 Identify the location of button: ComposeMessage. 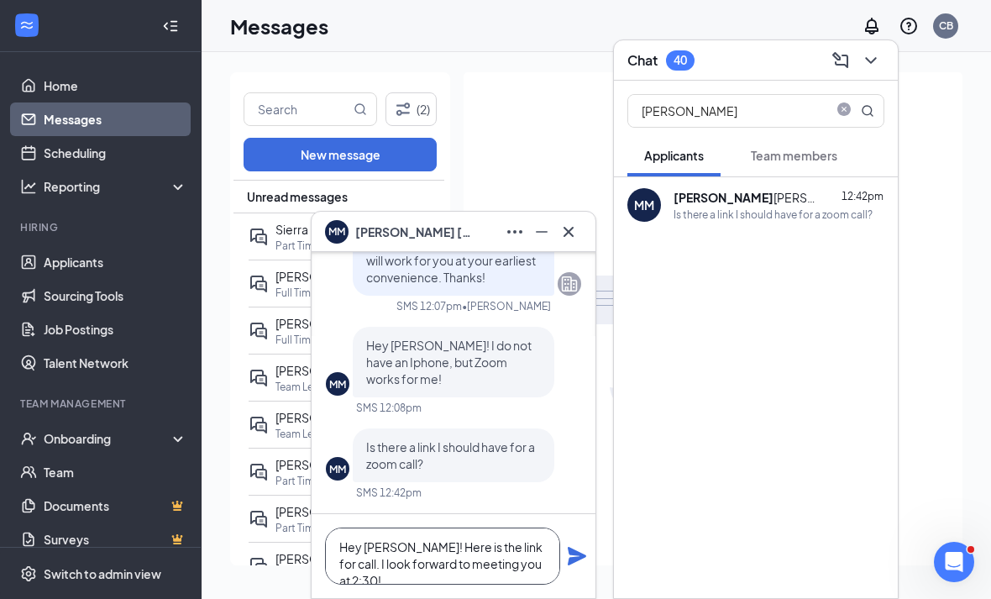
(841, 60).